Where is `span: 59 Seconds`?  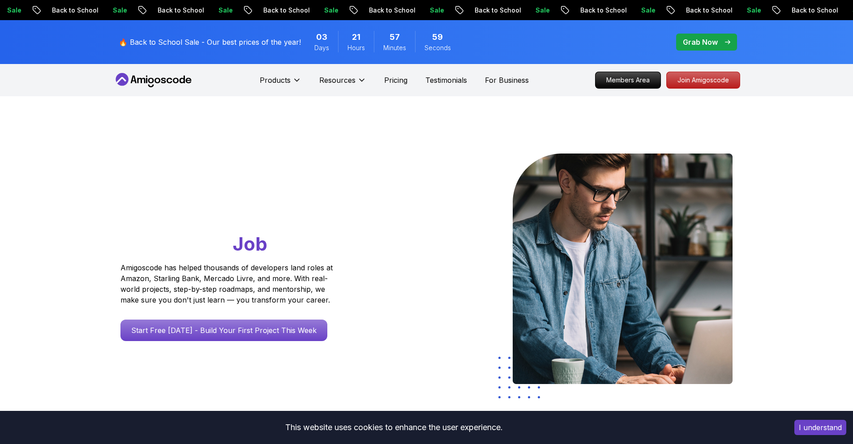
span: 59 Seconds is located at coordinates (438, 37).